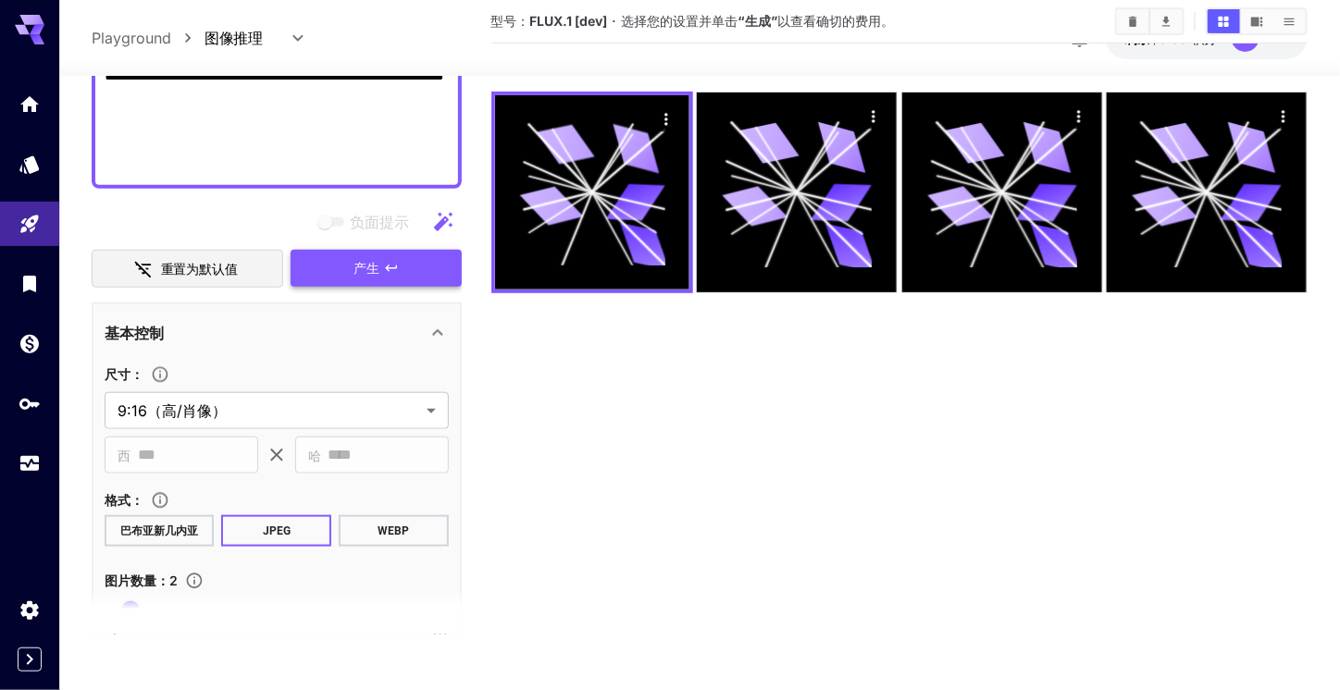  I want to click on div: 清除全部下载全部, so click(1149, 21).